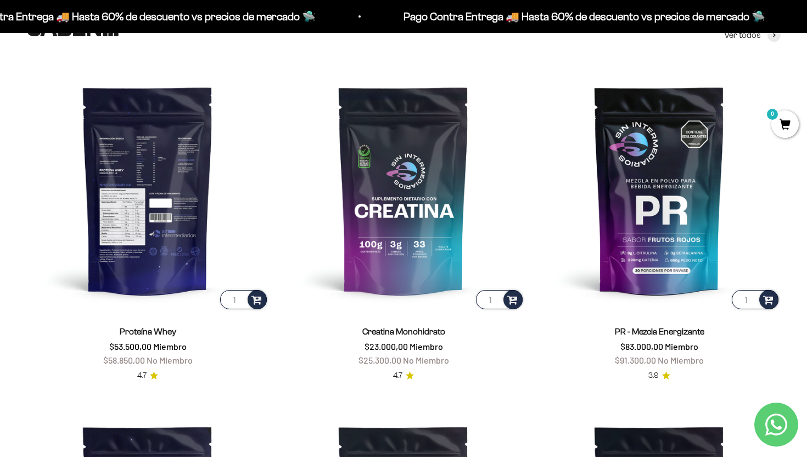 The width and height of the screenshot is (807, 457). I want to click on span: $53.500,00, so click(130, 346).